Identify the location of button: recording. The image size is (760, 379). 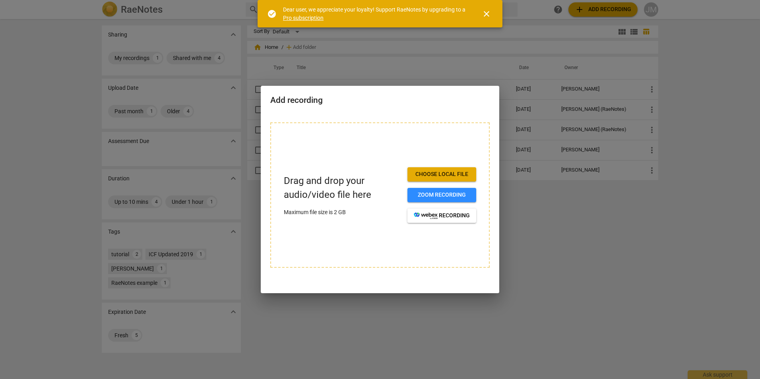
(441, 216).